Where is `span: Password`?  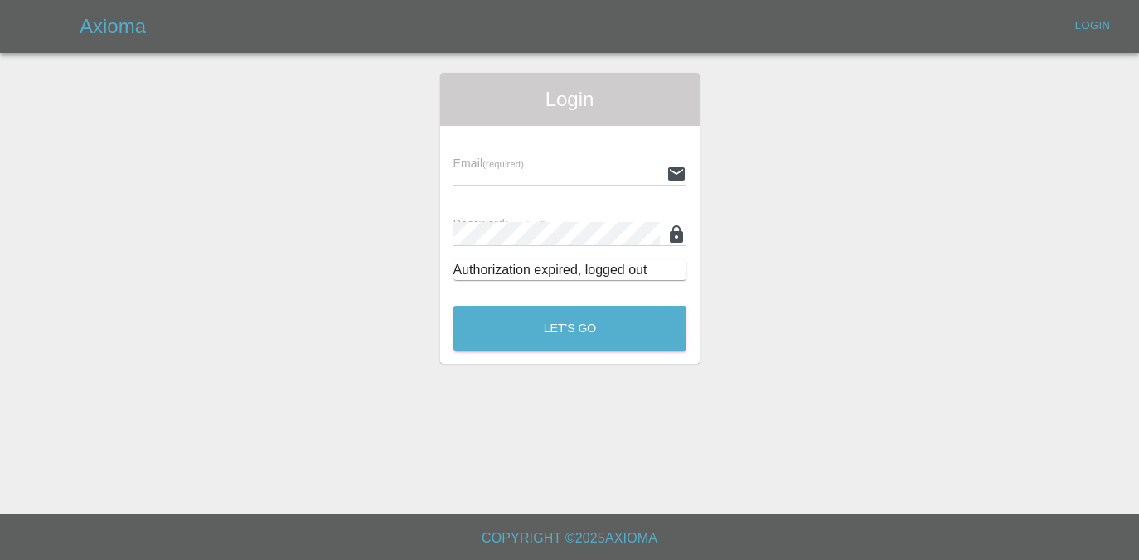
span: Password is located at coordinates (500, 224).